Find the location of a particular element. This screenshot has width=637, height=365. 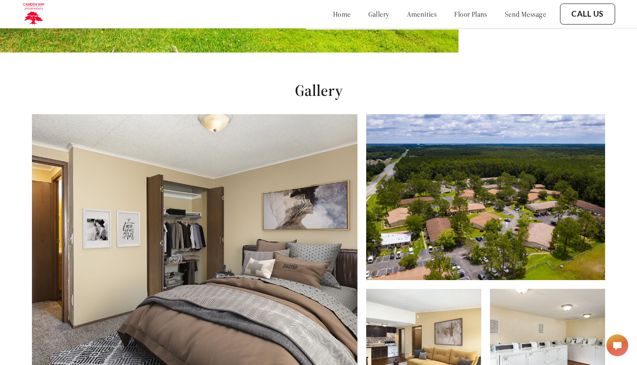

a: home is located at coordinates (341, 14).